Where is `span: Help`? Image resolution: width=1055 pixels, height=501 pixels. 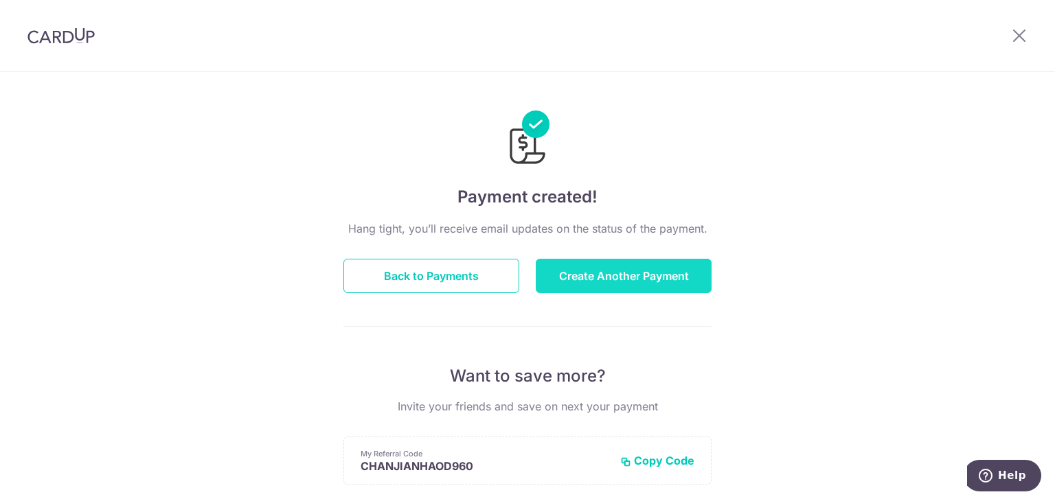 span: Help is located at coordinates (45, 16).